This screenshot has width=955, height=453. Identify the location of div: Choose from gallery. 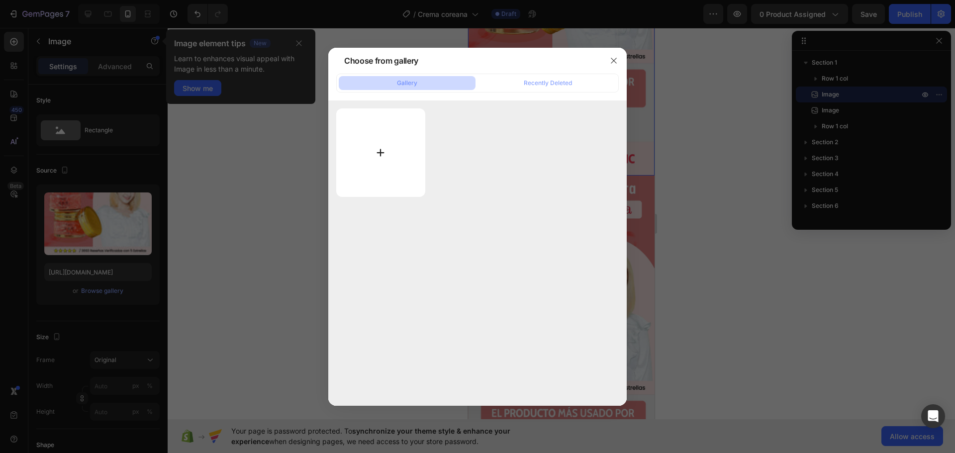
(381, 61).